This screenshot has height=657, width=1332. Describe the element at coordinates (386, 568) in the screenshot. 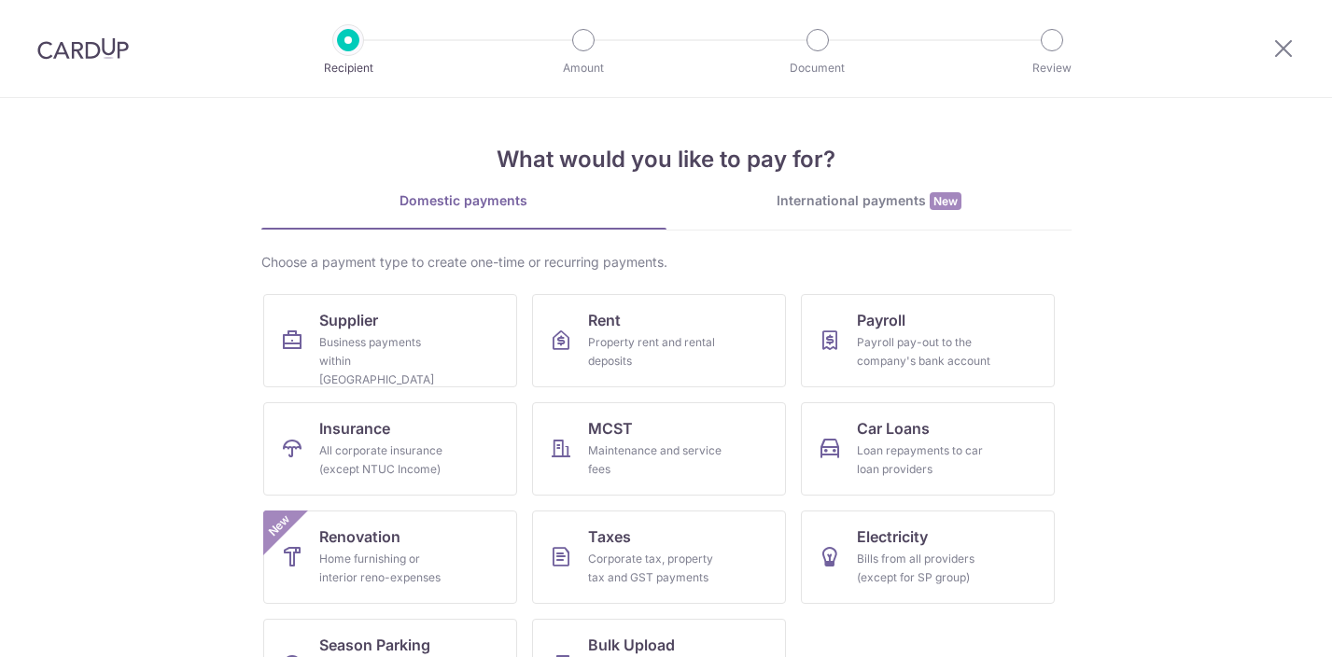

I see `div: Home furnishing or interior reno-expenses` at that location.